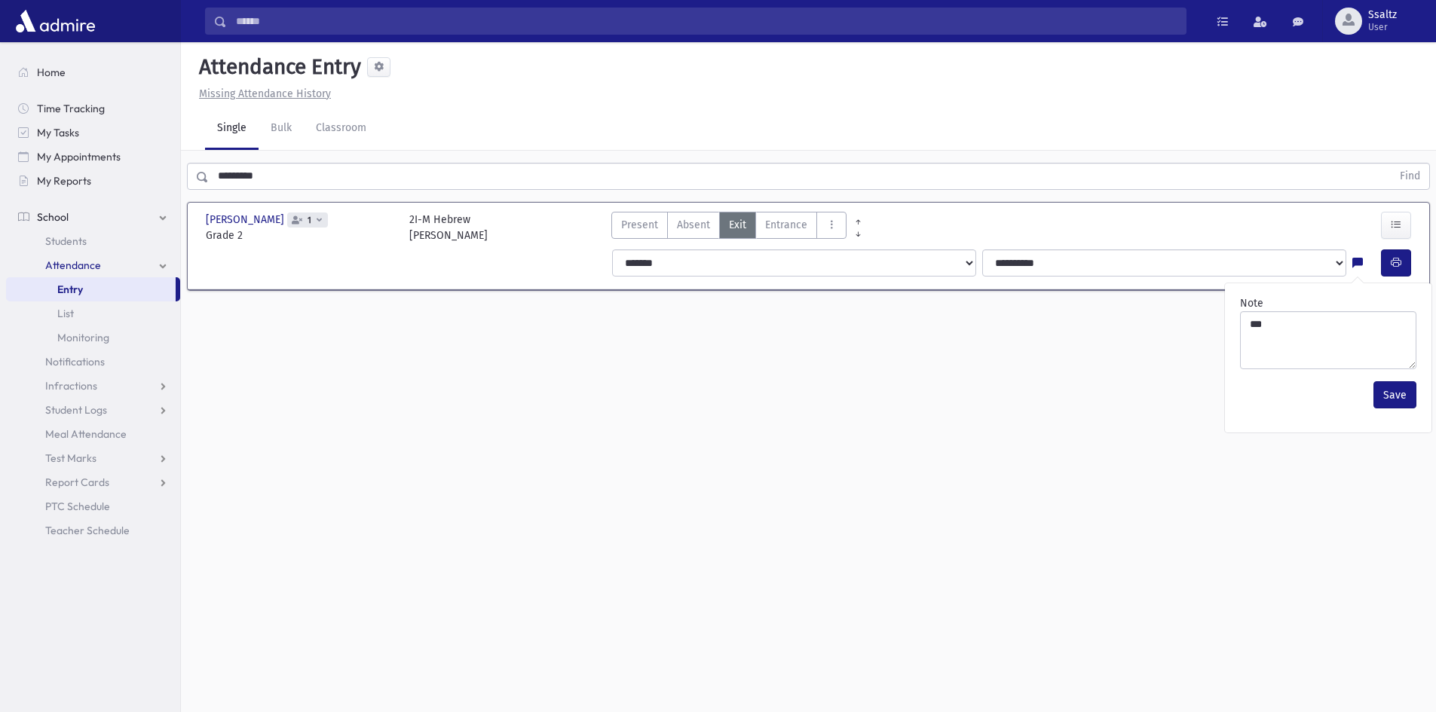 Image resolution: width=1436 pixels, height=712 pixels. I want to click on a: Missing Attendance History, so click(262, 93).